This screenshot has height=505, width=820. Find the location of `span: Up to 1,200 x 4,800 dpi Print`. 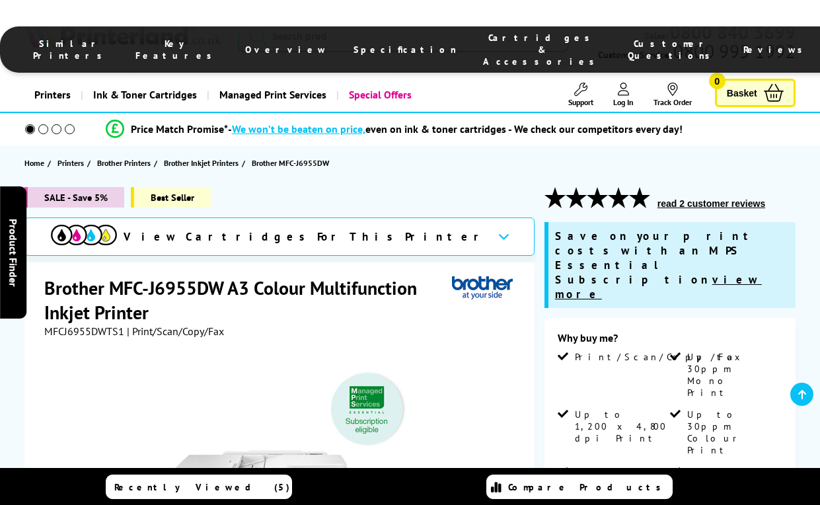

span: Up to 1,200 x 4,800 dpi Print is located at coordinates (621, 426).